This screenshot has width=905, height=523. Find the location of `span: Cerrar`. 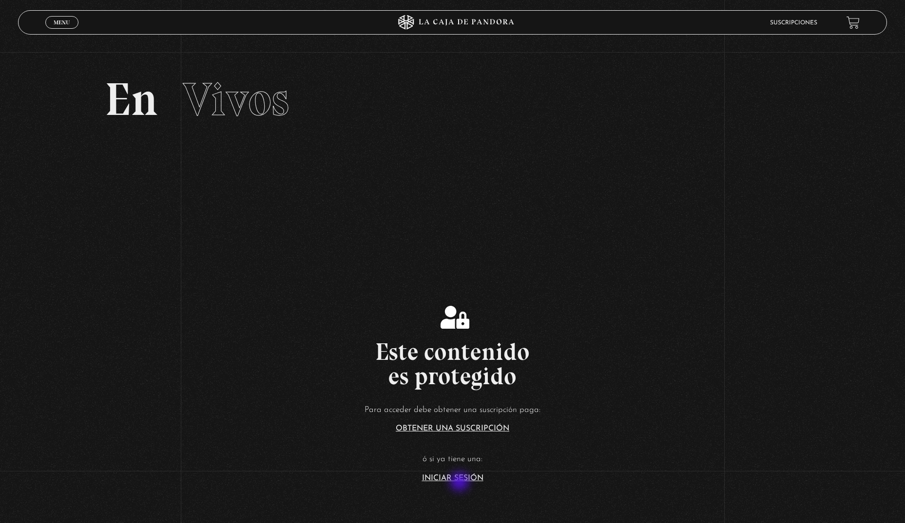

span: Cerrar is located at coordinates (62, 31).